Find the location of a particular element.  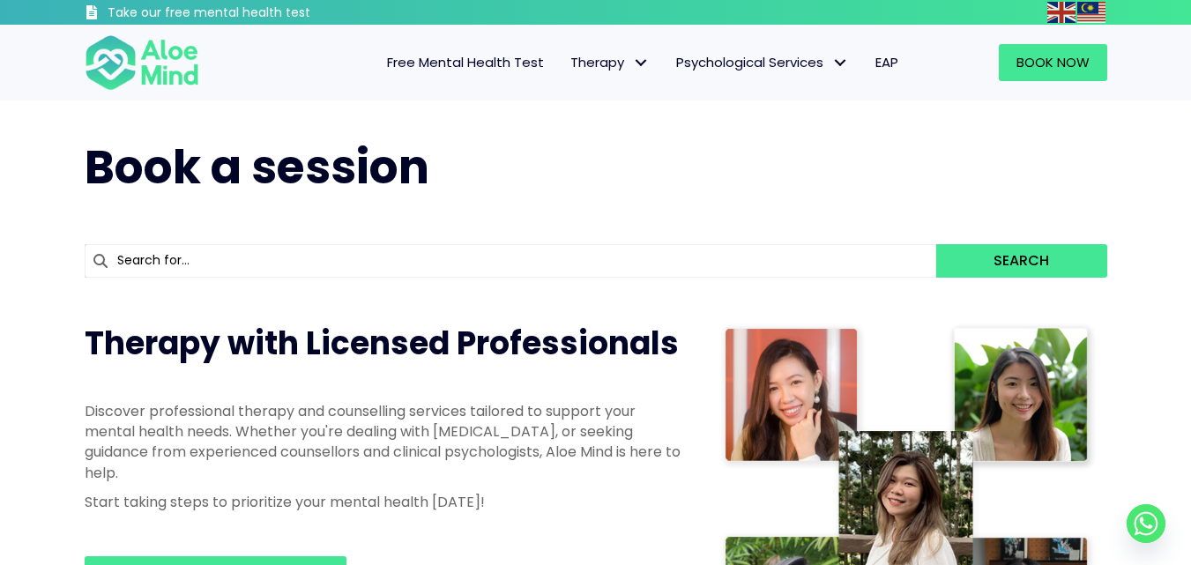

span: Psychological Services is located at coordinates (763, 62).